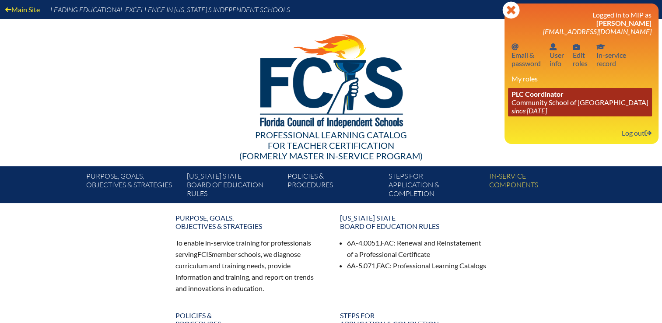 The width and height of the screenshot is (662, 323). Describe the element at coordinates (331, 79) in the screenshot. I see `img: FCISlogo221.eps` at that location.